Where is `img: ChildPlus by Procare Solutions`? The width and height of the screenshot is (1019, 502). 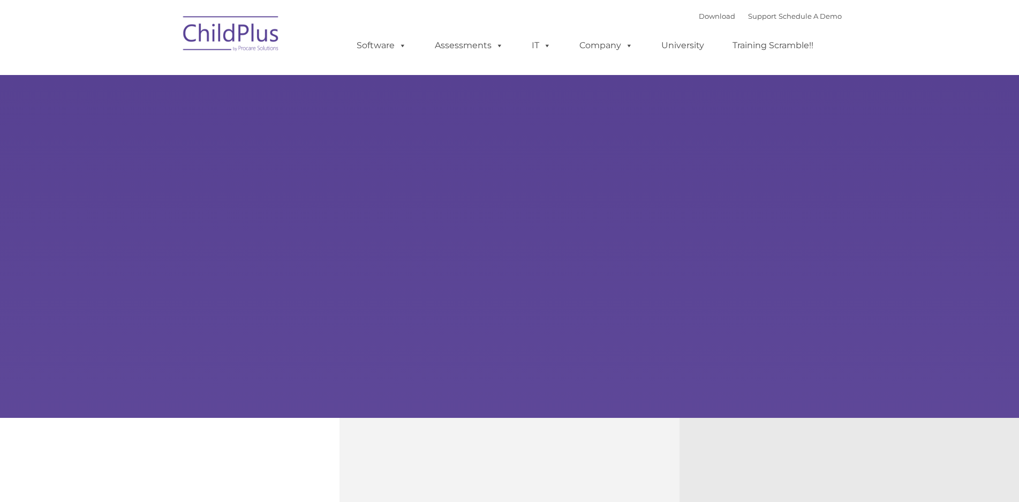
img: ChildPlus by Procare Solutions is located at coordinates (231, 35).